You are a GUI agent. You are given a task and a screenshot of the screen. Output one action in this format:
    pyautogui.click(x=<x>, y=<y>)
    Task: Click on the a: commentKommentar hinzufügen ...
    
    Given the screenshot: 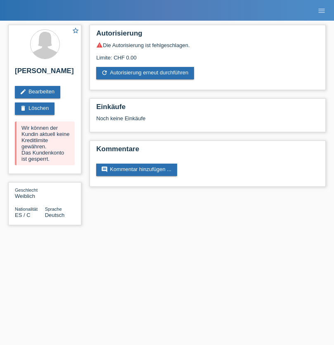 What is the action you would take?
    pyautogui.click(x=137, y=170)
    